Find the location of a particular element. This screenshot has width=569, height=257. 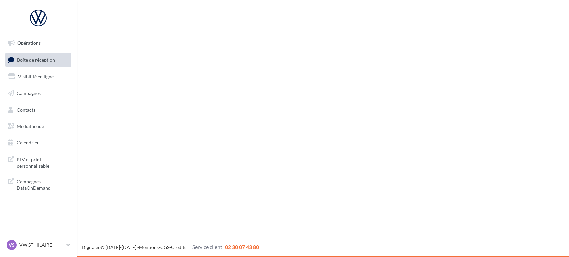

a: Calendrier is located at coordinates (38, 143).